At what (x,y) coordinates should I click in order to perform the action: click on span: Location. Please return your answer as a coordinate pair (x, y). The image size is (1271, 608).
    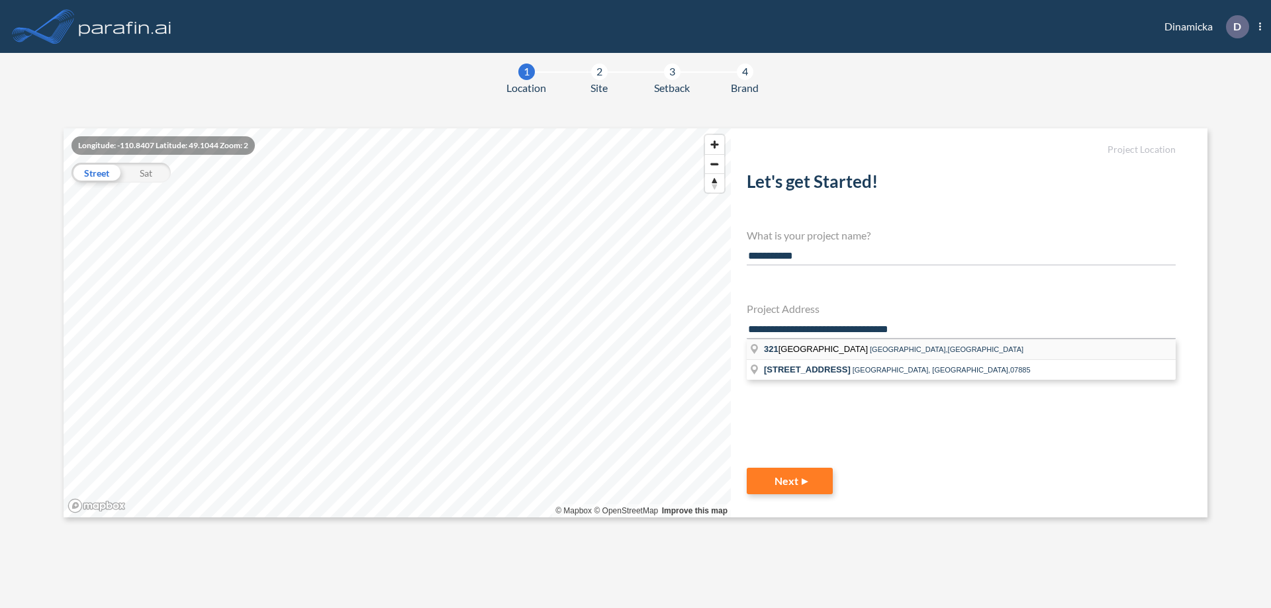
    Looking at the image, I should click on (526, 88).